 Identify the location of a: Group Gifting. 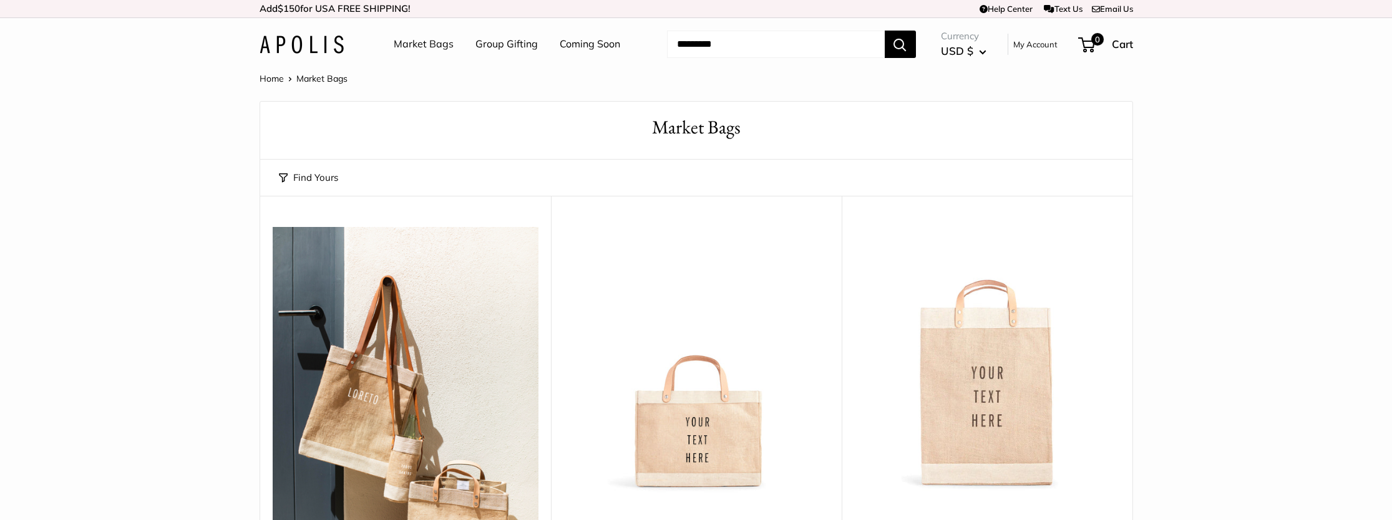
(507, 44).